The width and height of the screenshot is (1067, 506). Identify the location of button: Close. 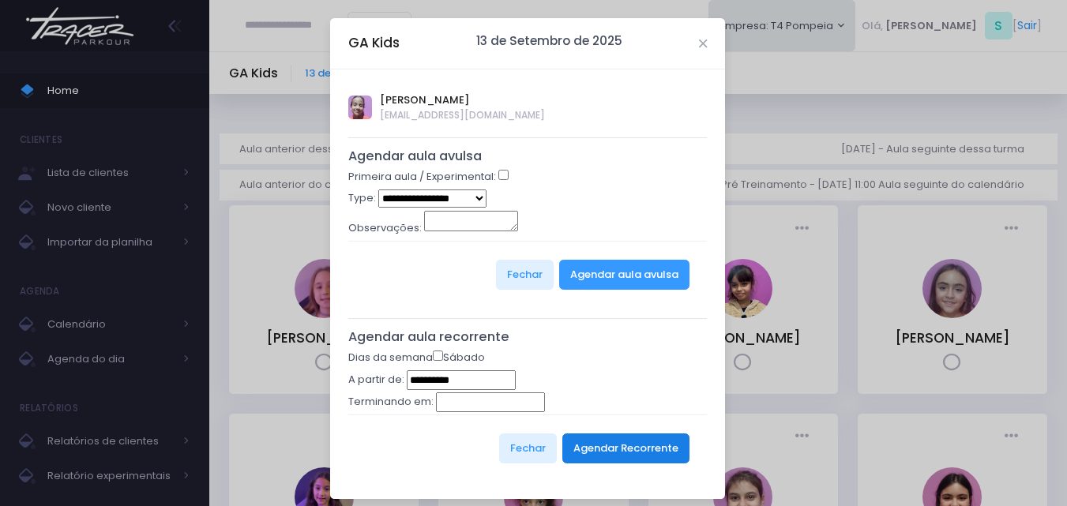
(703, 43).